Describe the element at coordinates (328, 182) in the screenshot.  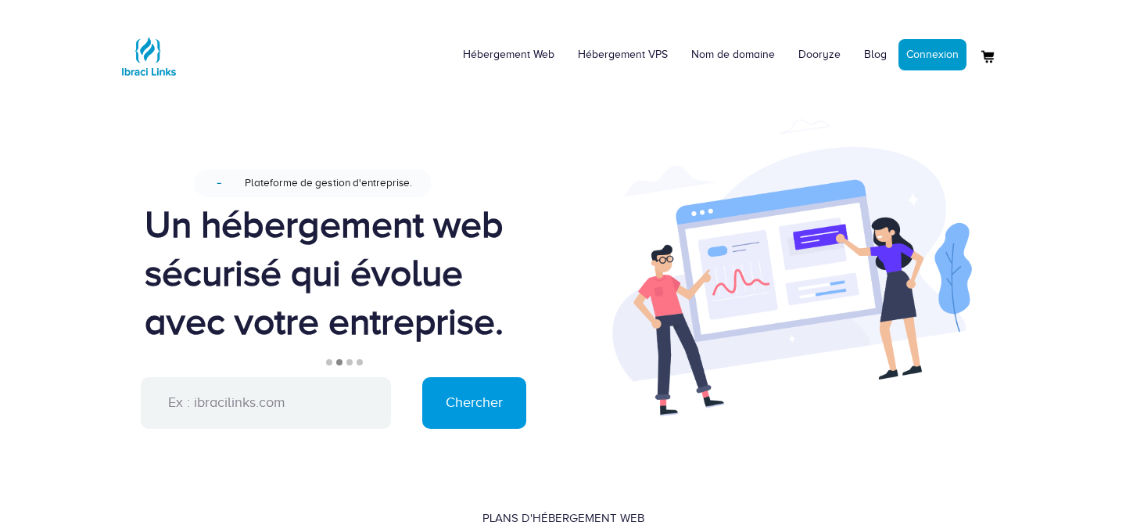
I see `span: Plateforme de gestion d'entreprise.` at that location.